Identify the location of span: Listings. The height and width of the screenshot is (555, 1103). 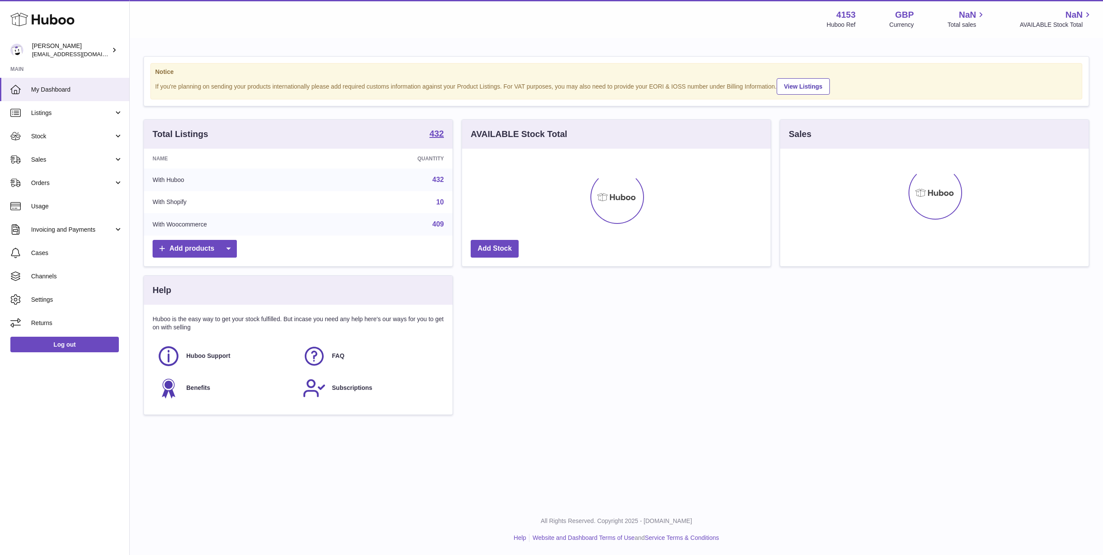
(72, 113).